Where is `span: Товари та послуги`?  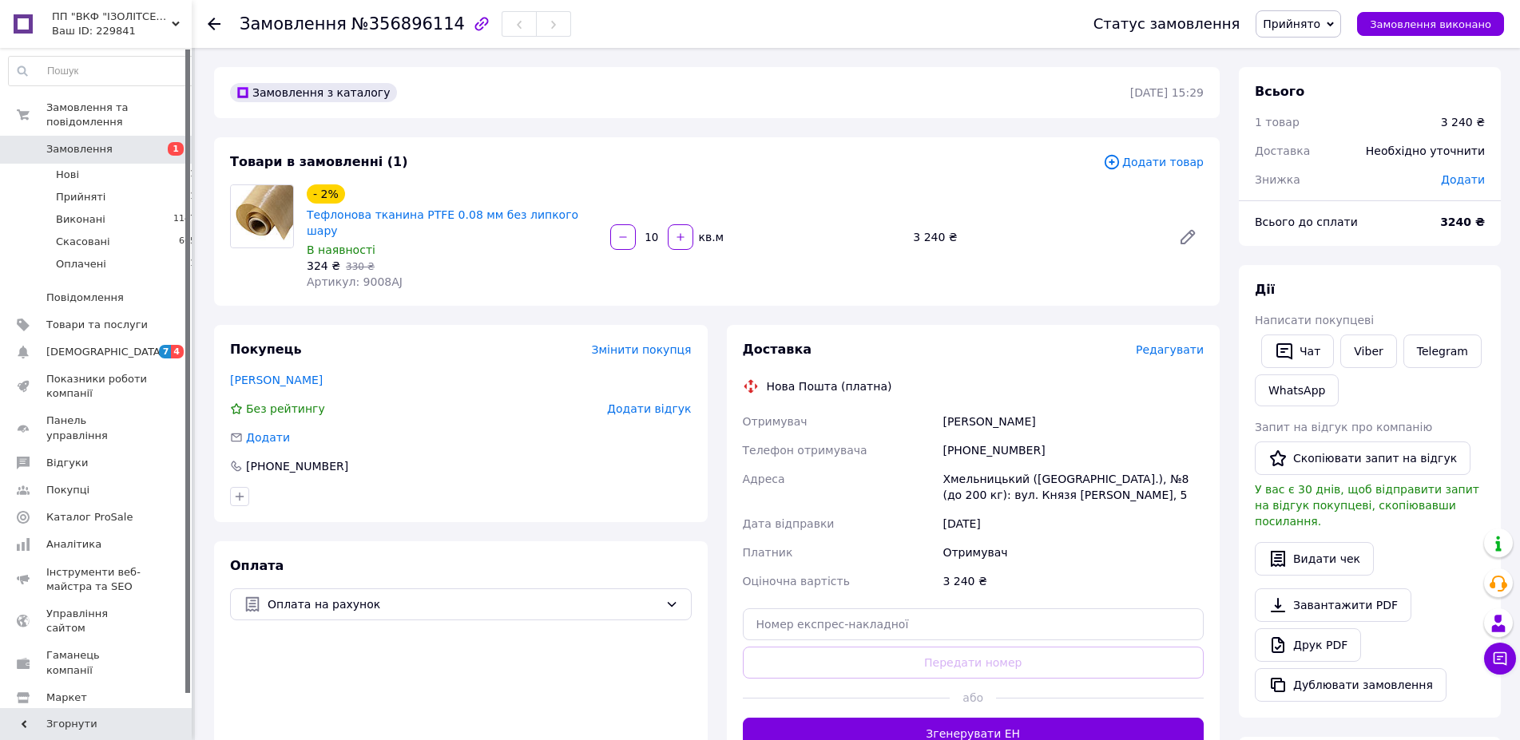 span: Товари та послуги is located at coordinates (97, 325).